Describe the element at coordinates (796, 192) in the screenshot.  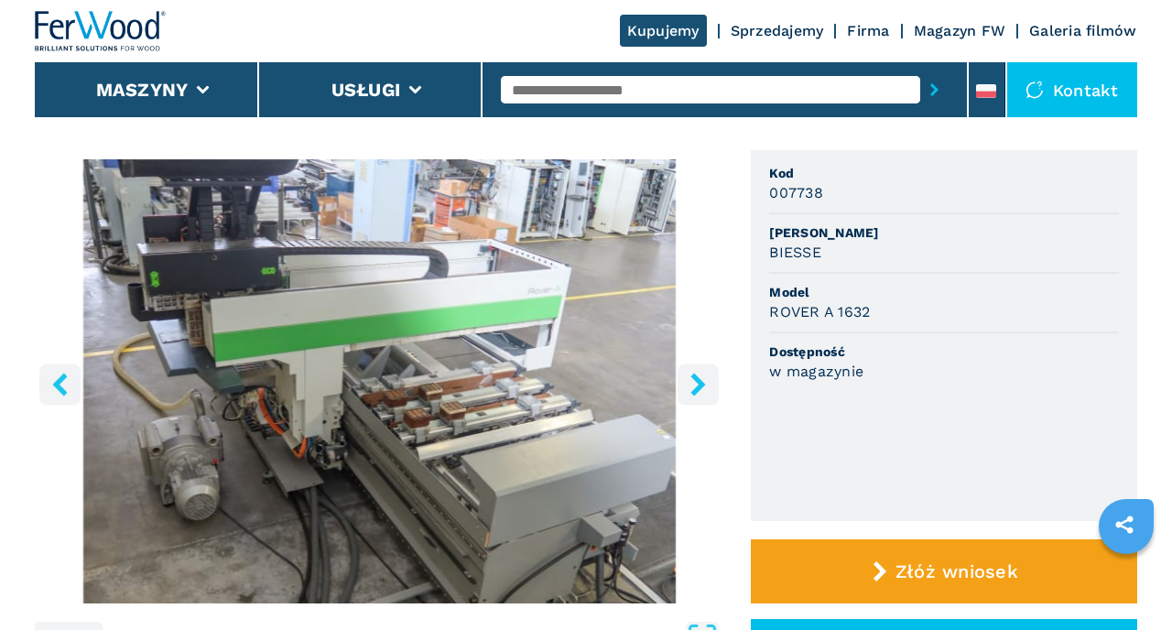
I see `h3: 007738` at that location.